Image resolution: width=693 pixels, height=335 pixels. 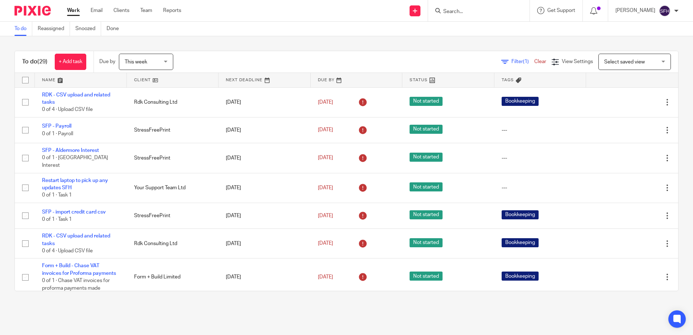 I want to click on a: Team, so click(x=146, y=11).